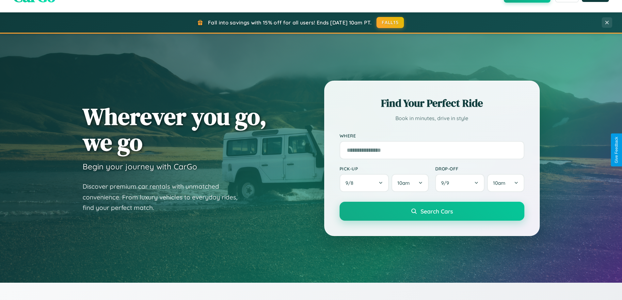 This screenshot has width=622, height=300. What do you see at coordinates (460, 183) in the screenshot?
I see `button: 9/9` at bounding box center [460, 183].